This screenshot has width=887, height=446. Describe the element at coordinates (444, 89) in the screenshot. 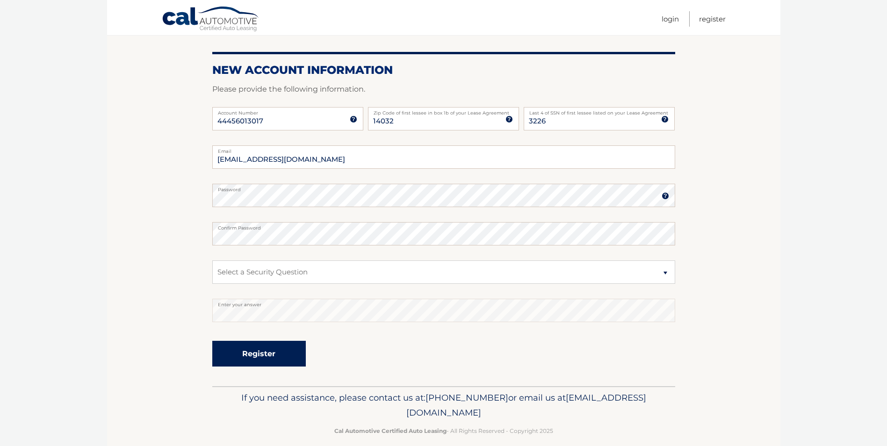

I see `p: Please provide the following information.` at that location.